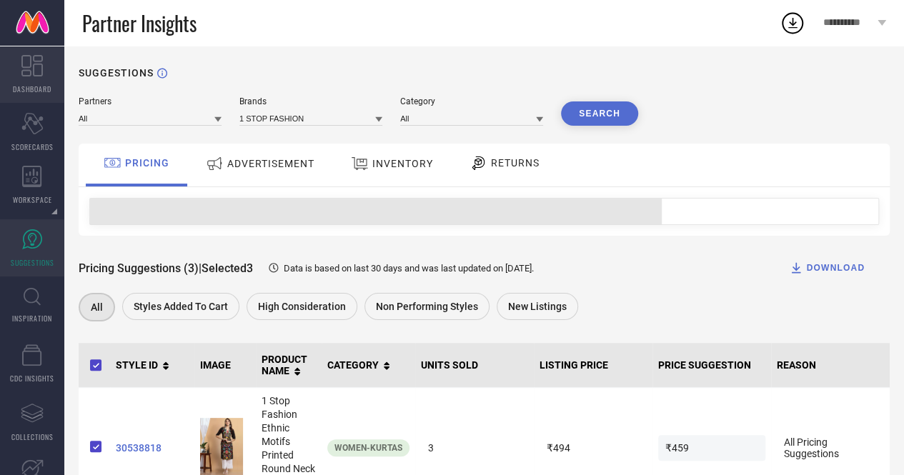 The height and width of the screenshot is (475, 904). What do you see at coordinates (831, 448) in the screenshot?
I see `span: All Pricing Suggestions` at bounding box center [831, 448].